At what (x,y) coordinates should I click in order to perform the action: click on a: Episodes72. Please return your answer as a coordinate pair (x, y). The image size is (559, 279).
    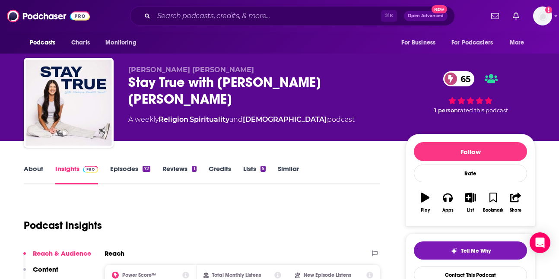
    Looking at the image, I should click on (130, 175).